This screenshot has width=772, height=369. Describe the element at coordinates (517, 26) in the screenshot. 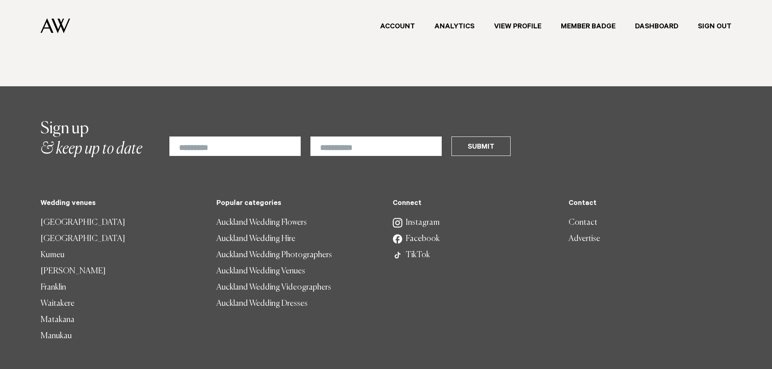

I see `a: View Profile` at that location.